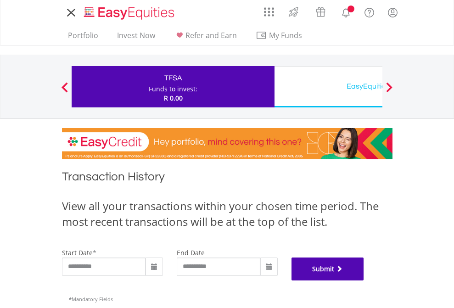  What do you see at coordinates (286, 35) in the screenshot?
I see `span: My Funds` at bounding box center [286, 35].